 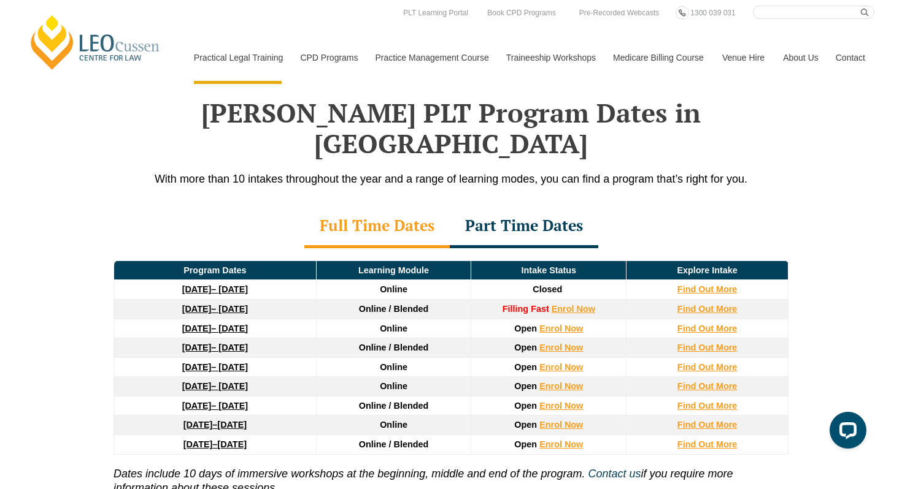 What do you see at coordinates (393, 270) in the screenshot?
I see `td: Learning Module` at bounding box center [393, 270].